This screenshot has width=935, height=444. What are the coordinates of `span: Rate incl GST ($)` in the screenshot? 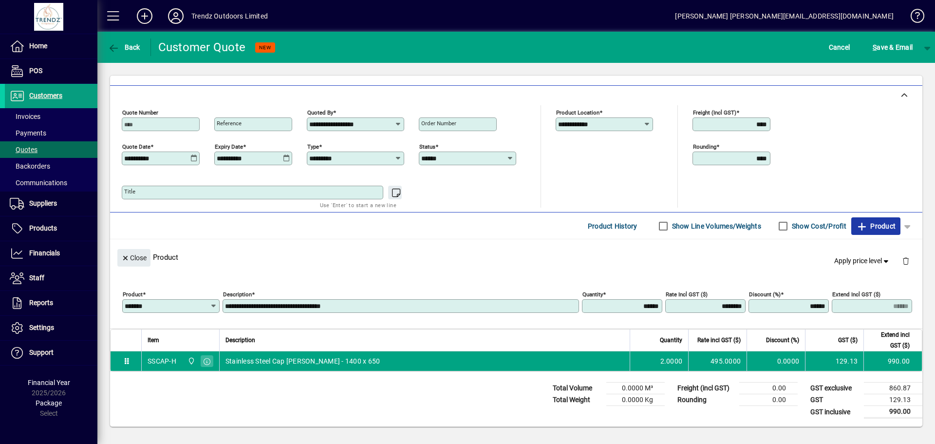 It's located at (719, 340).